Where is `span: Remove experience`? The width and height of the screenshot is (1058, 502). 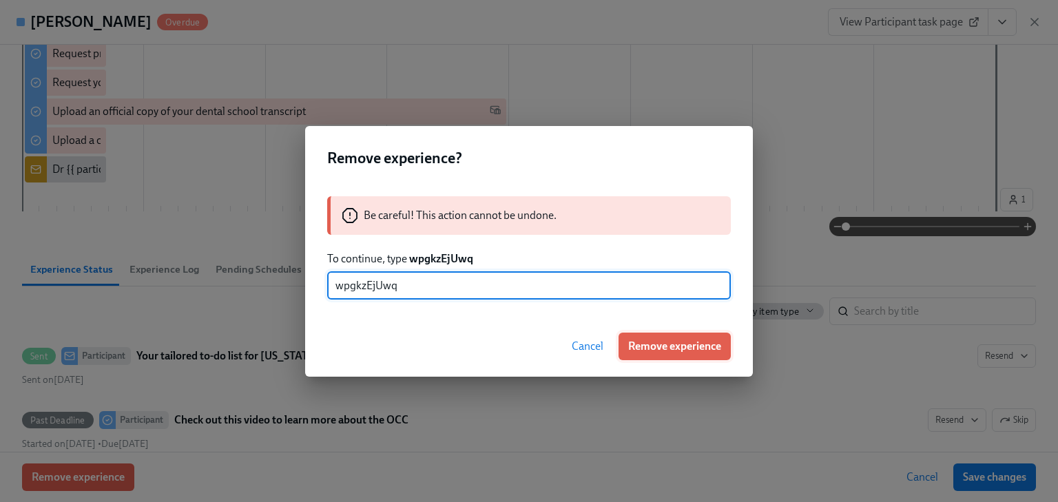
span: Remove experience is located at coordinates (675, 347).